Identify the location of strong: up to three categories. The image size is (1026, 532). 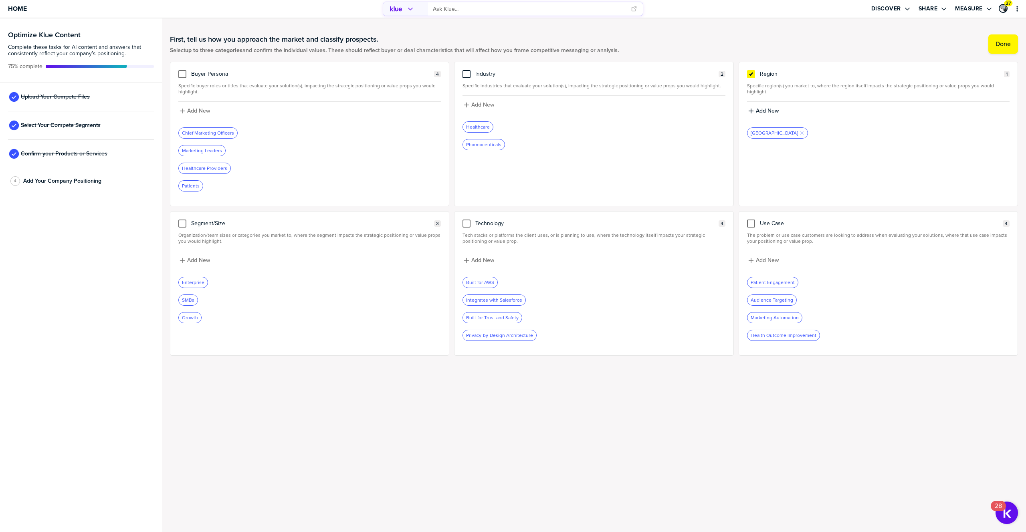
(214, 50).